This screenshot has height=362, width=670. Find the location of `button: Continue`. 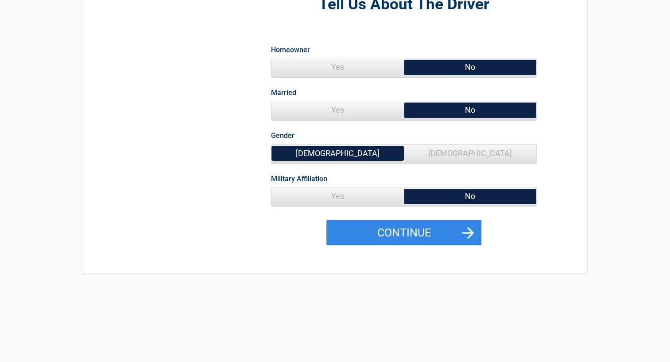

button: Continue is located at coordinates (404, 233).